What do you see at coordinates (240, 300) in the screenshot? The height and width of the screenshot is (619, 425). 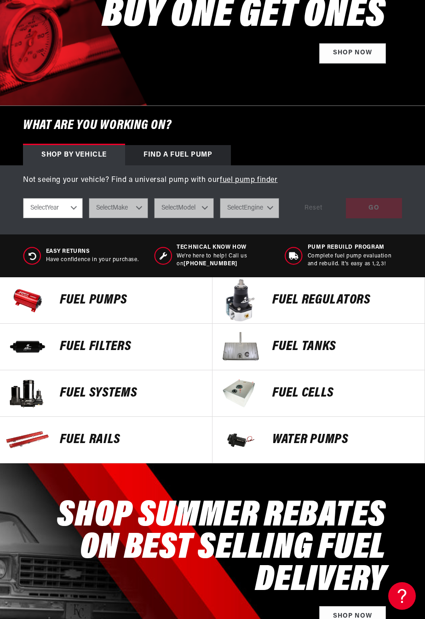 I see `img: FUEL REGULATORS` at bounding box center [240, 300].